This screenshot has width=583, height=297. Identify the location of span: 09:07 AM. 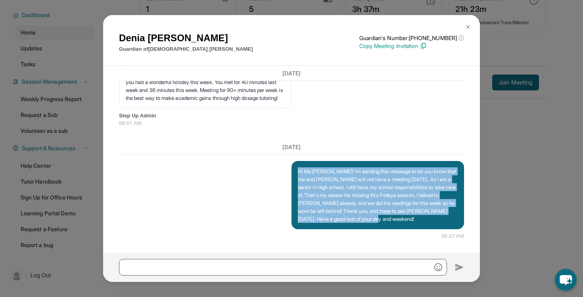
(291, 123).